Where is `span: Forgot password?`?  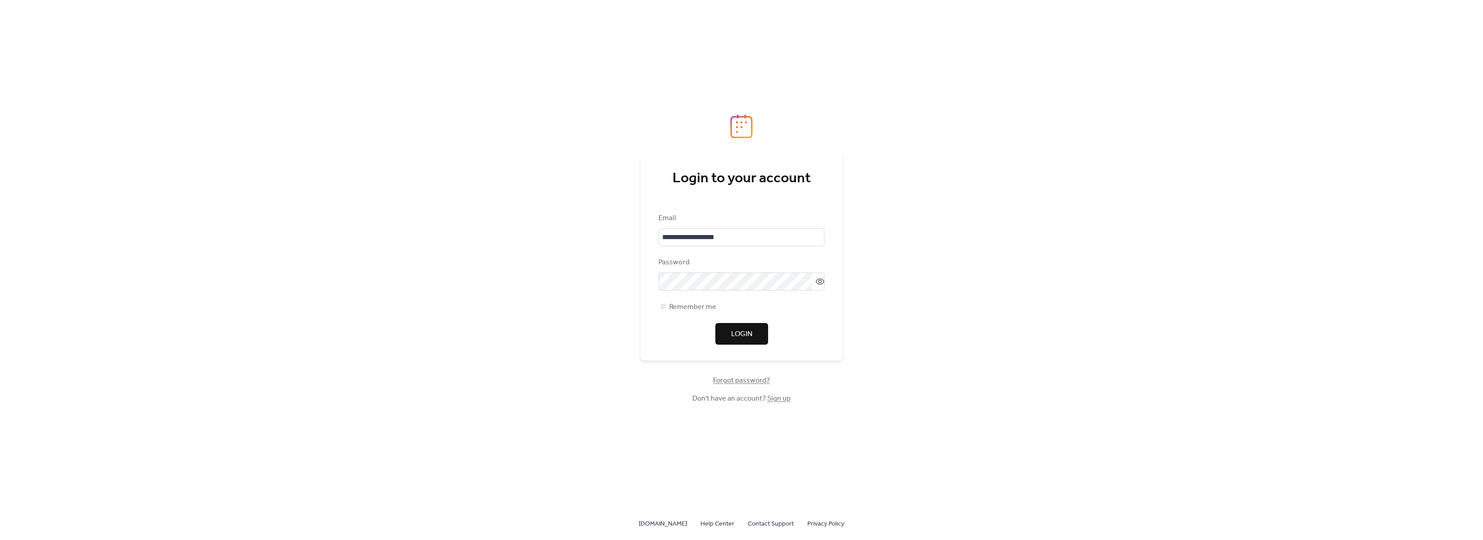
span: Forgot password? is located at coordinates (741, 381).